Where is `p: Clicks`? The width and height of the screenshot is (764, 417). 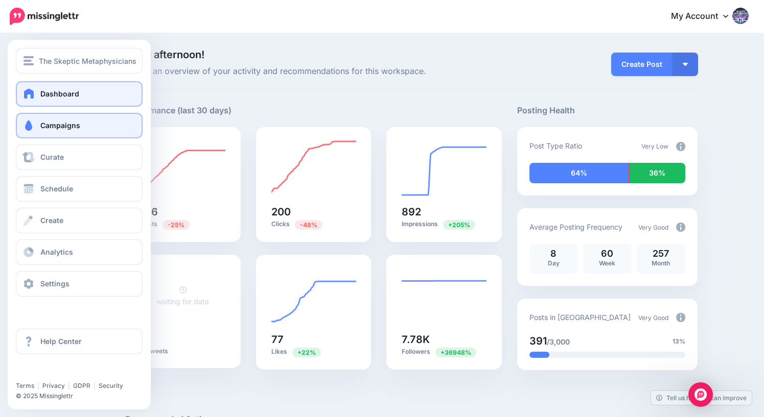
p: Clicks is located at coordinates (314, 224).